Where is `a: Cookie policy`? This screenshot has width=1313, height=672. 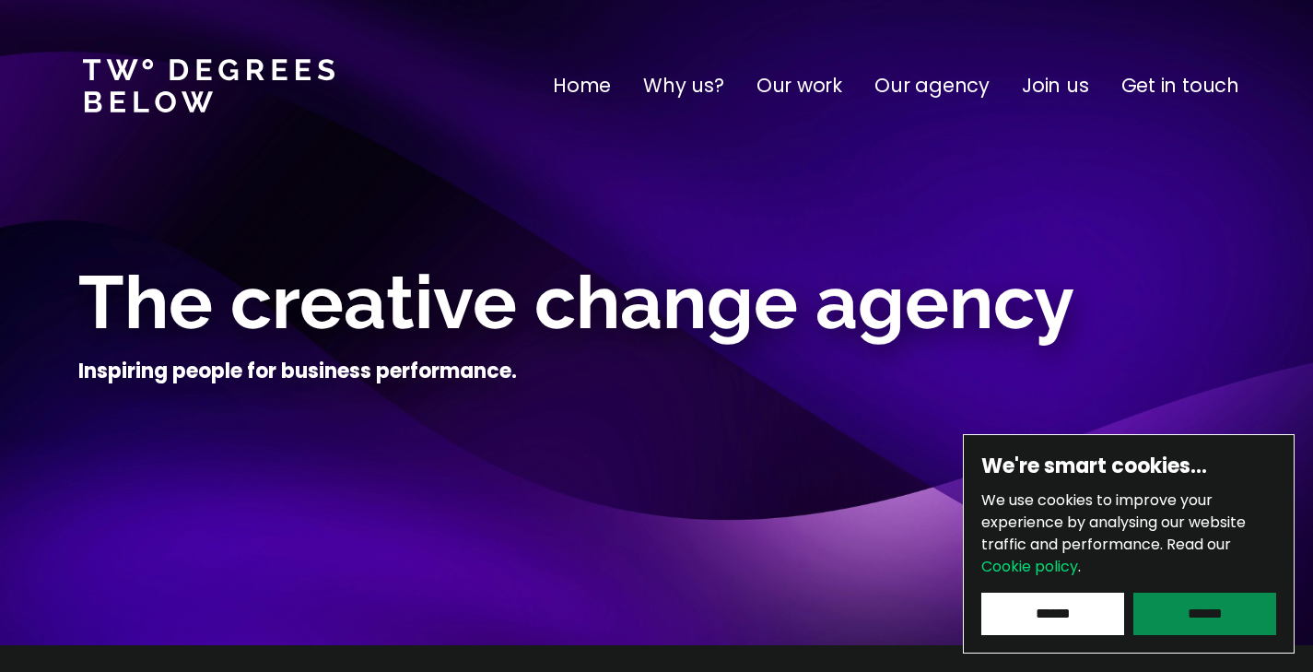
a: Cookie policy is located at coordinates (1029, 566).